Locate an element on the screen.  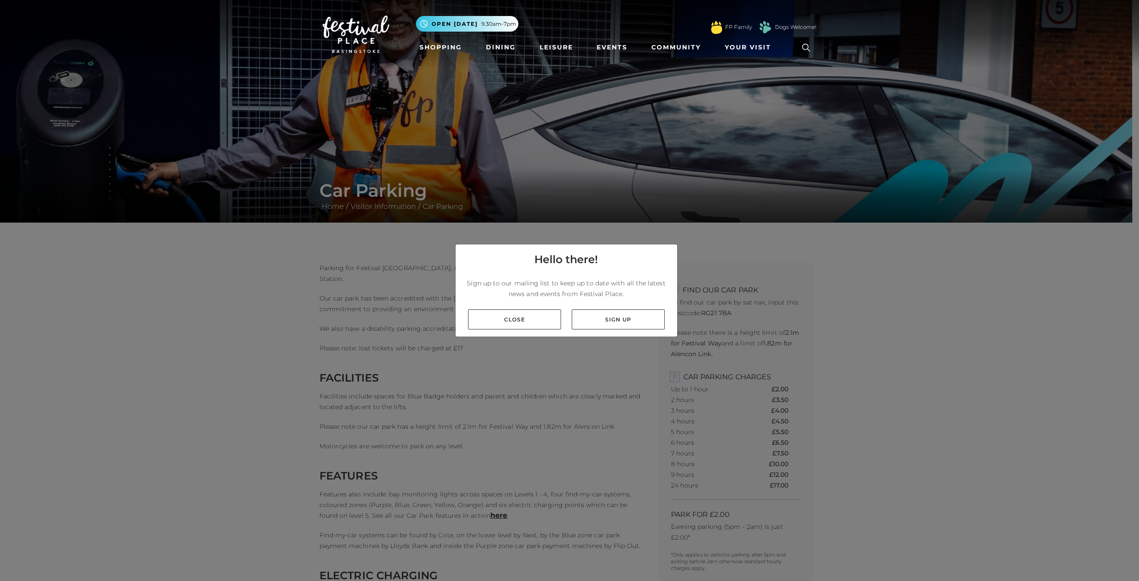
a: Dining is located at coordinates (501, 47).